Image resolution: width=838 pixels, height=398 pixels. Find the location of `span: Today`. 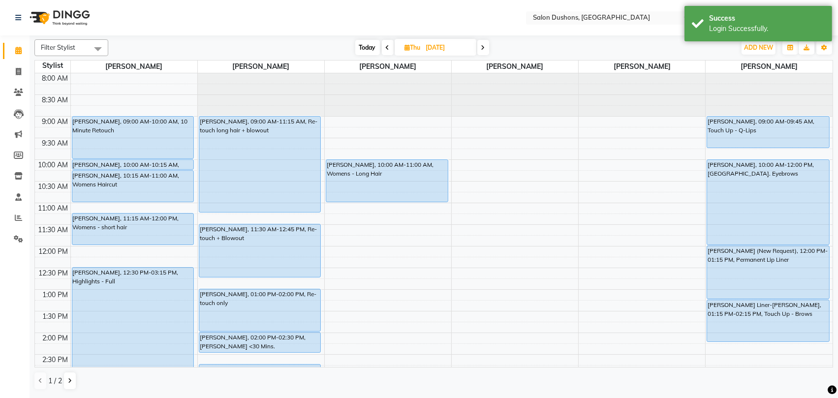

span: Today is located at coordinates (367, 47).